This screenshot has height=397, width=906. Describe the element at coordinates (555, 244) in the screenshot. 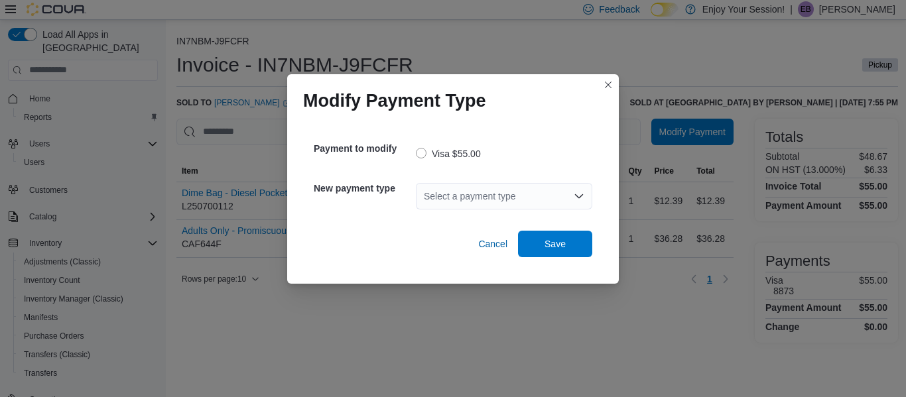

I see `span: Save` at that location.